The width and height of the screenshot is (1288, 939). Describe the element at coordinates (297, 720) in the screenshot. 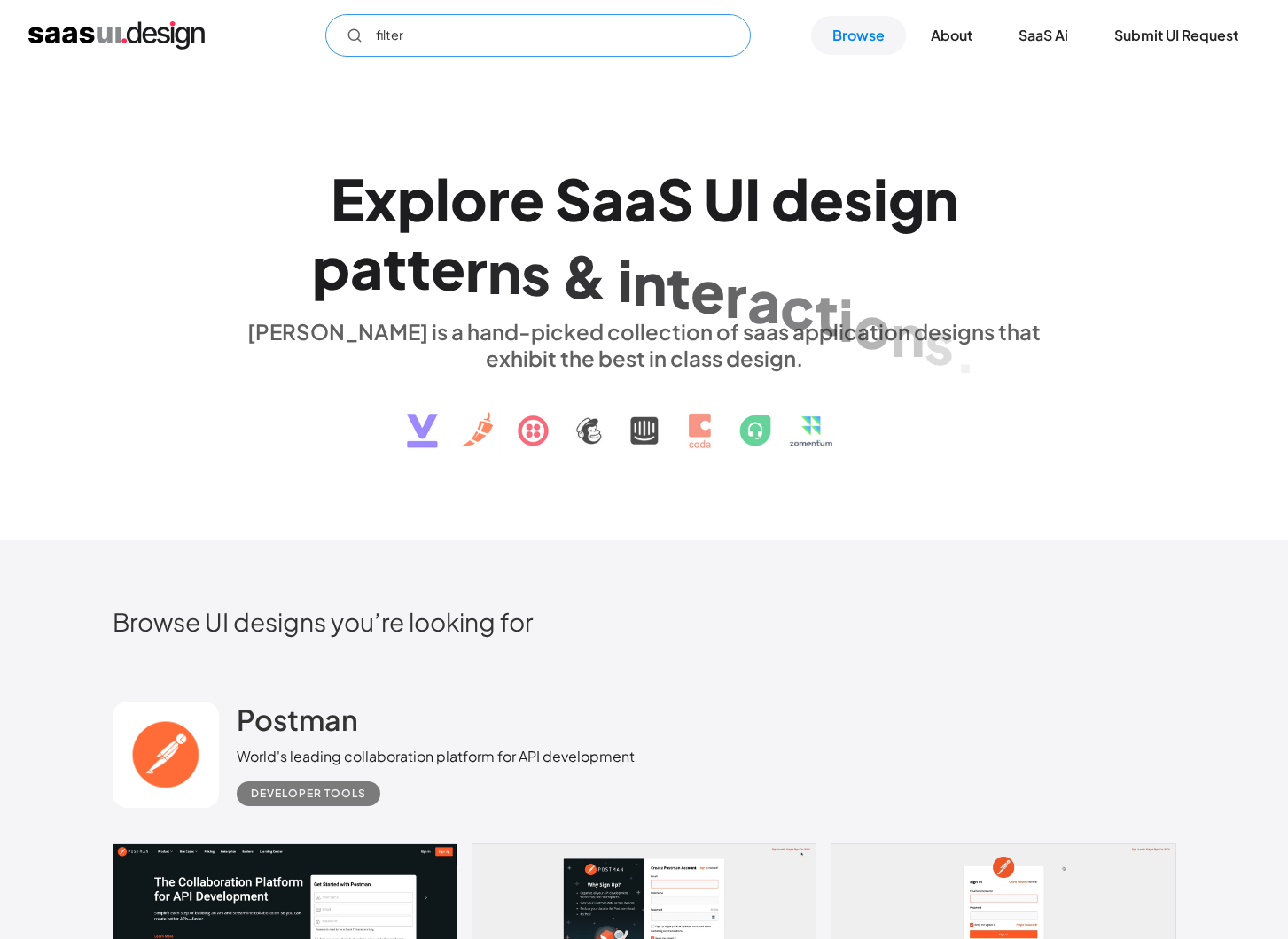

I see `h2: Postman` at that location.